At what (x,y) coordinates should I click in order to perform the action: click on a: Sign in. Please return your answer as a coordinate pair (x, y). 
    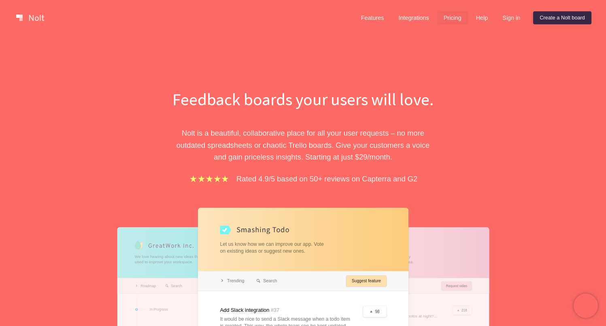
    Looking at the image, I should click on (511, 18).